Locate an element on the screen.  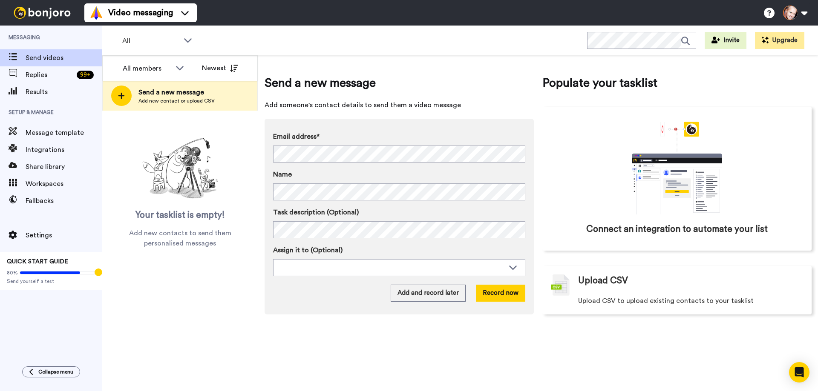
label: Email address* is located at coordinates (399, 137).